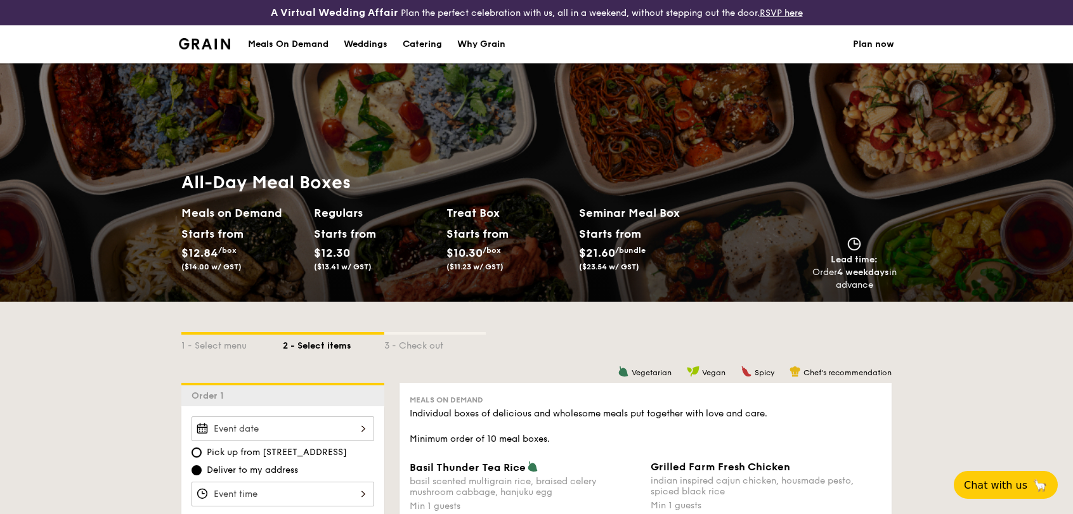  Describe the element at coordinates (646, 427) in the screenshot. I see `div: Individual boxes of delicious and wholesome meals put together with love and care. Minimum order ...` at that location.